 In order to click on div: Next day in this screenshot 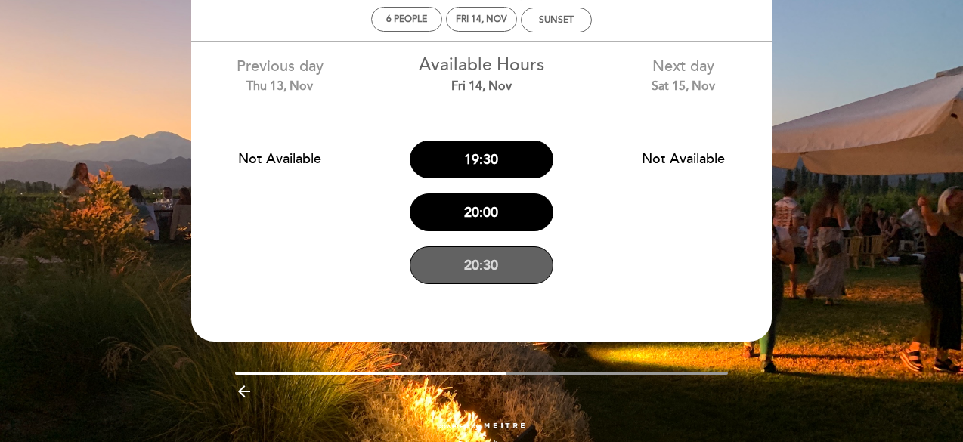, I will do `click(682, 75)`.